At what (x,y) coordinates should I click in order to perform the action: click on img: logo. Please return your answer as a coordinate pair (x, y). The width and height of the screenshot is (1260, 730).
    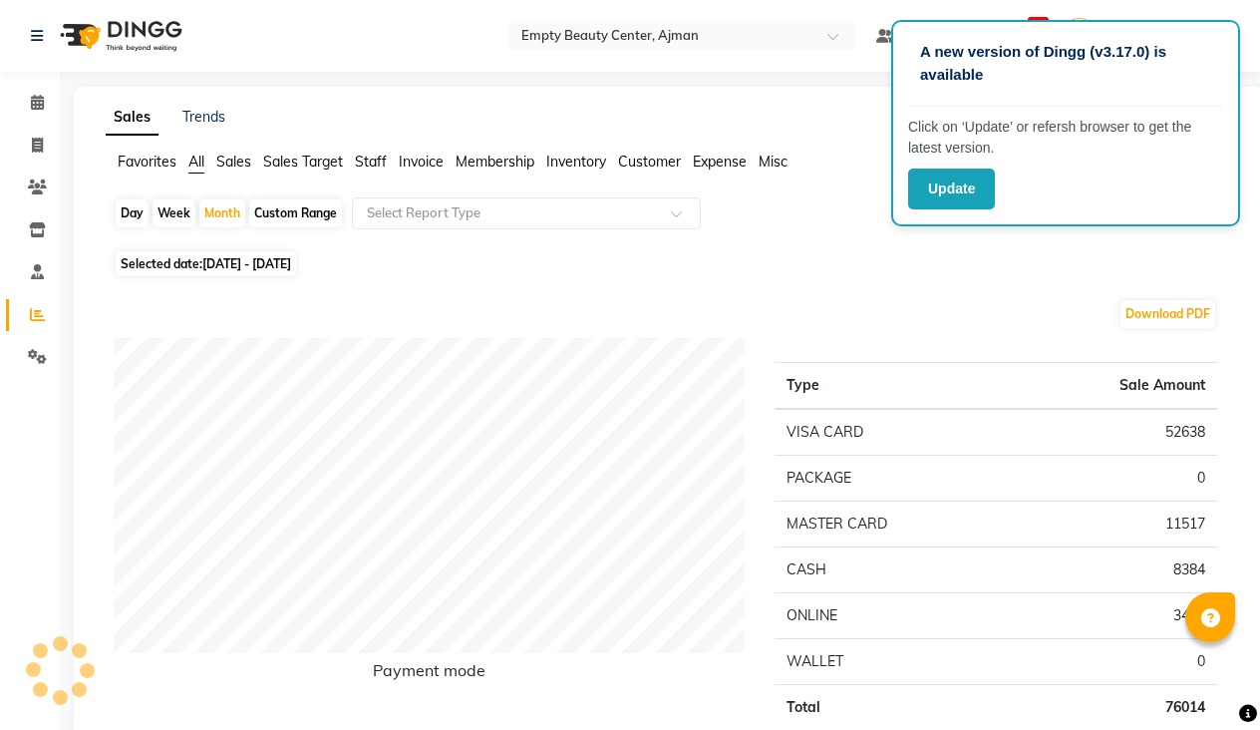
    Looking at the image, I should click on (119, 36).